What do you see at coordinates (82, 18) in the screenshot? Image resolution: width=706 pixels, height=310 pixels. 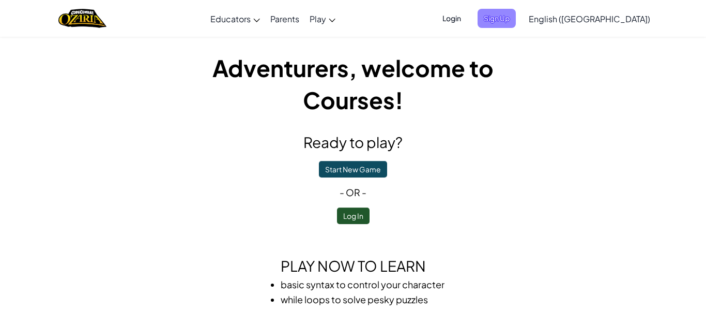 I see `a: Ozaria by CodeCombat logo` at bounding box center [82, 18].